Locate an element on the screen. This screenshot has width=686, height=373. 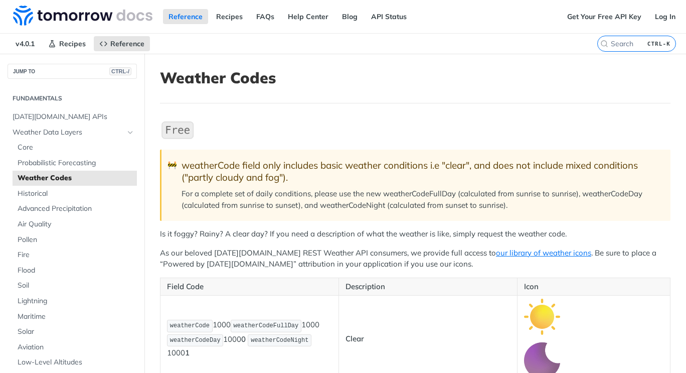
a: Weather Codes is located at coordinates (75, 178).